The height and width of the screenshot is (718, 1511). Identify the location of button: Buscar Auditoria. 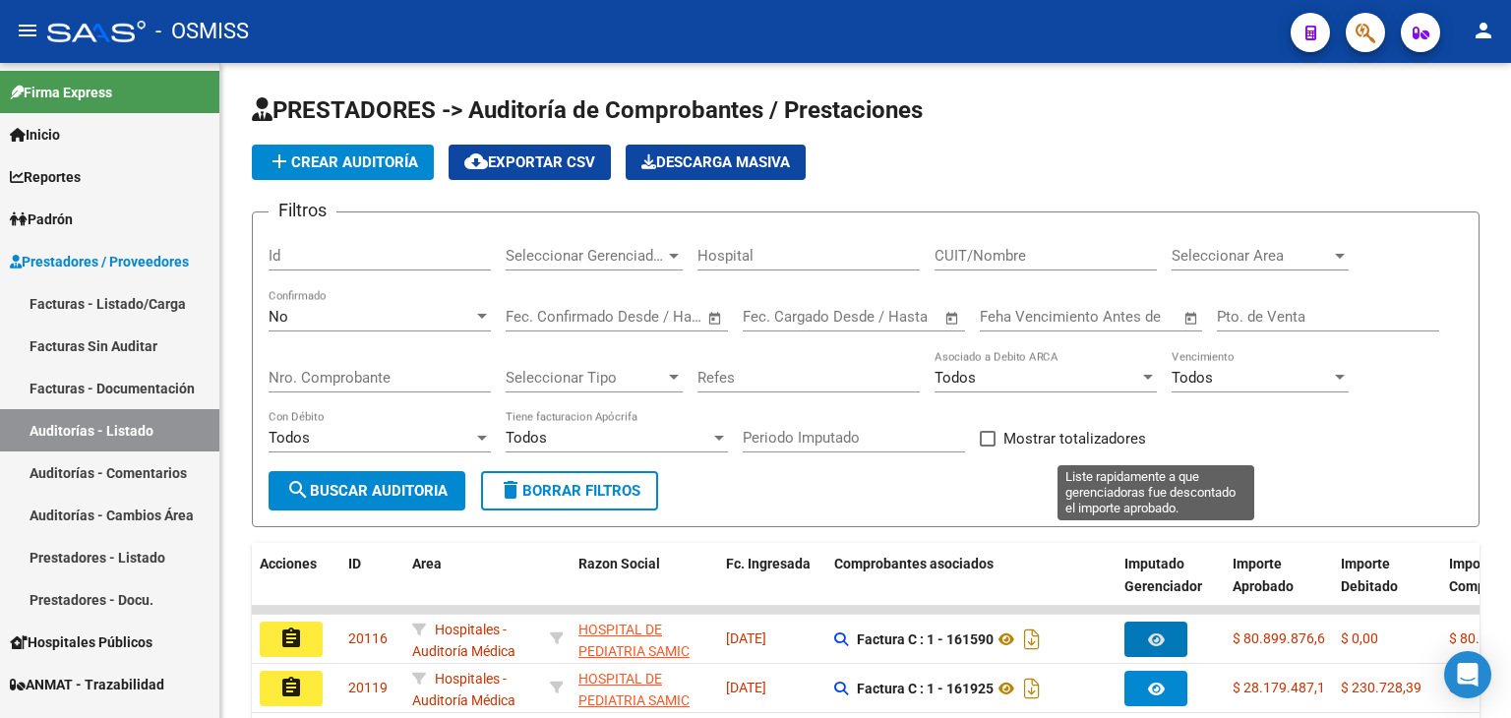
(367, 491).